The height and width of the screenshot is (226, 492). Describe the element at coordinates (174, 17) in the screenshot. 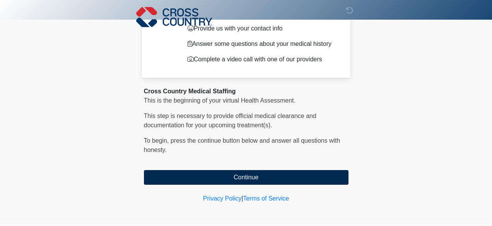

I see `img: Cross Country Logo` at that location.